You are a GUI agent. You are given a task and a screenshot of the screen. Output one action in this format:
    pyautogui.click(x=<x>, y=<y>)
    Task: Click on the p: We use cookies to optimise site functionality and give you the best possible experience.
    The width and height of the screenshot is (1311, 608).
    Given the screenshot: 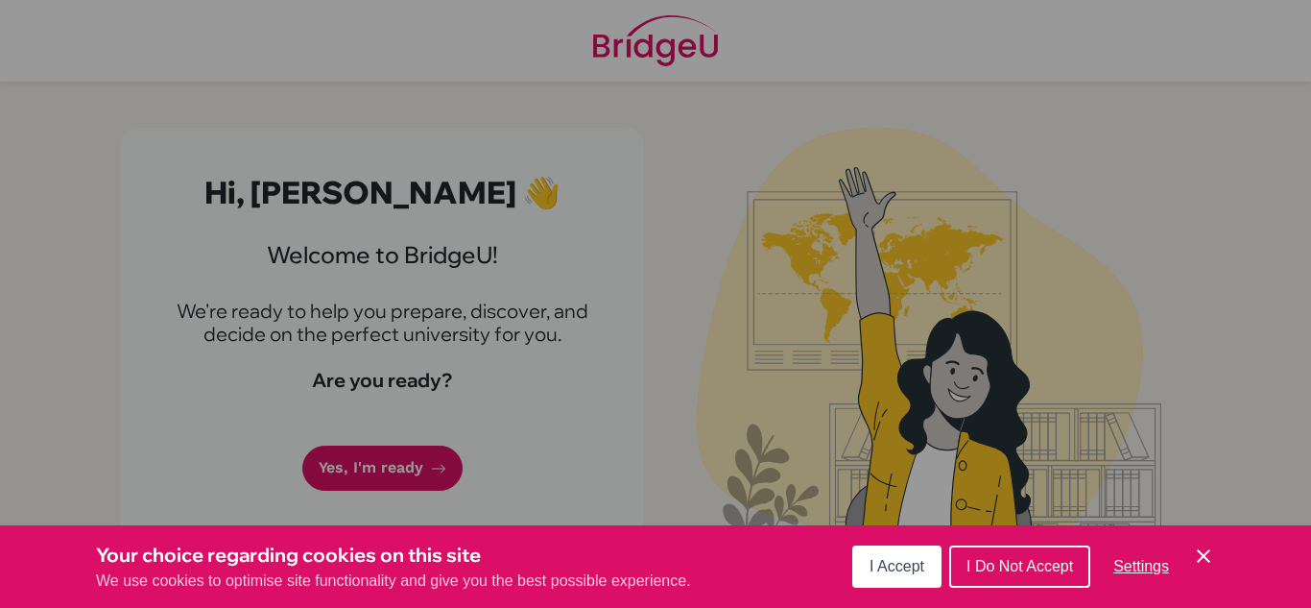 What is the action you would take?
    pyautogui.click(x=394, y=581)
    